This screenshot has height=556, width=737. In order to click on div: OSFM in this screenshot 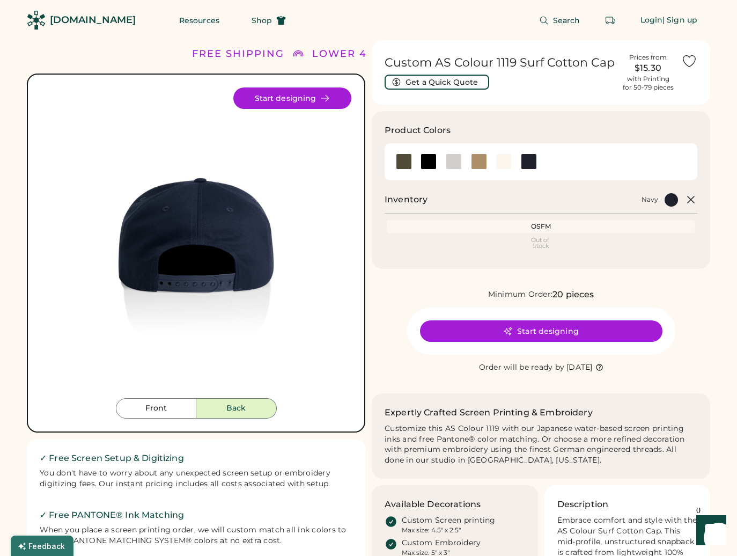, I will do `click(541, 226)`.